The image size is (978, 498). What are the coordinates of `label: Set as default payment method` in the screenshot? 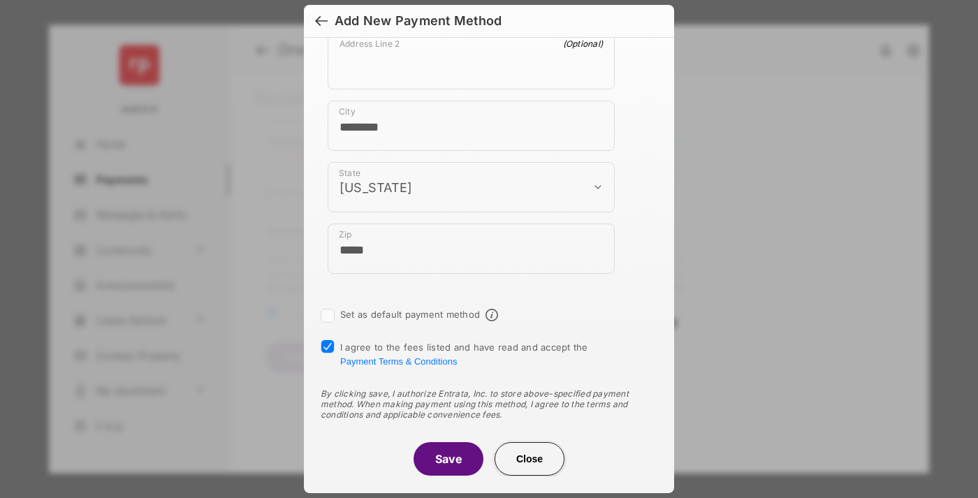 It's located at (410, 314).